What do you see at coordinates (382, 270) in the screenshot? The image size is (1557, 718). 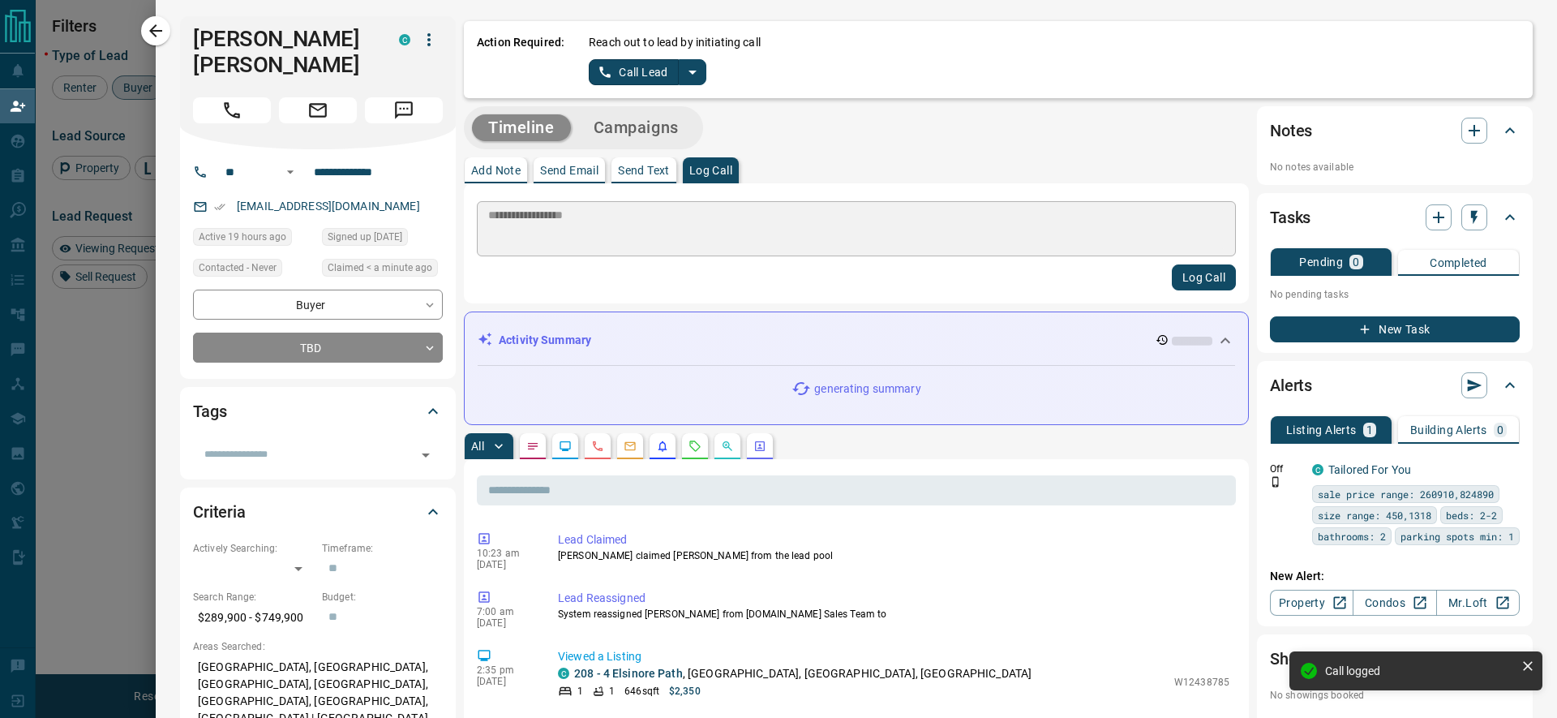 I see `div: Wed Oct 15 2025` at bounding box center [382, 270].